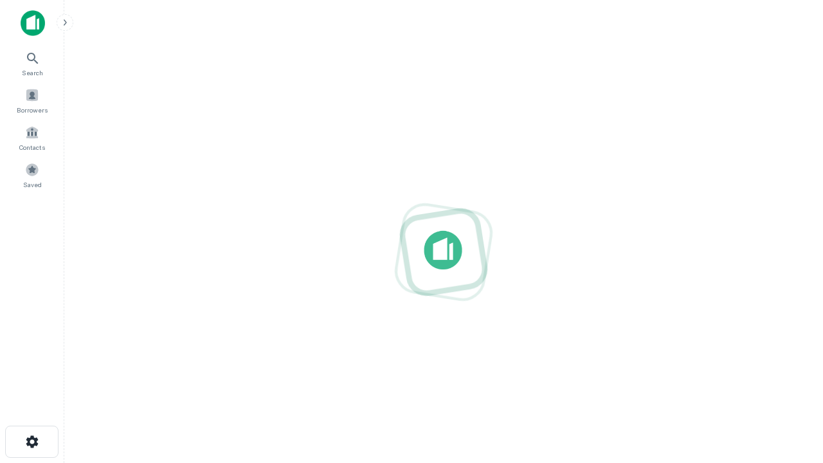  Describe the element at coordinates (32, 63) in the screenshot. I see `a: Search` at that location.